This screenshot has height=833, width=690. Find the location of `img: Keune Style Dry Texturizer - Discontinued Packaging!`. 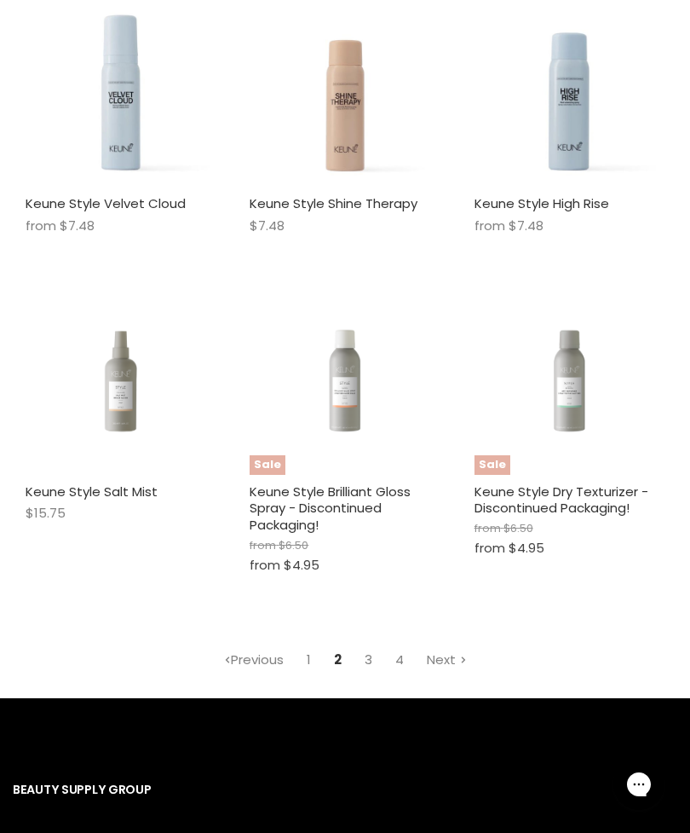

img: Keune Style Dry Texturizer - Discontinued Packaging! is located at coordinates (569, 378).